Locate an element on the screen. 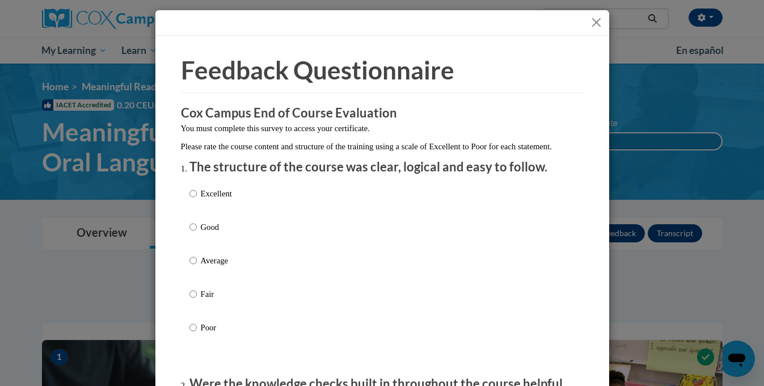  button: Close is located at coordinates (596, 22).